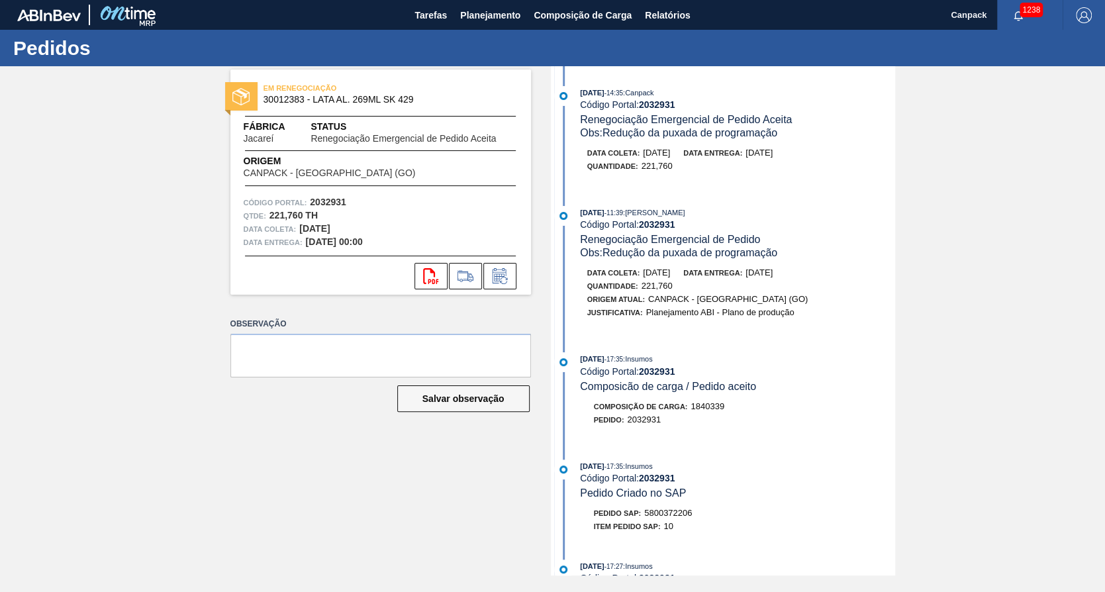  Describe the element at coordinates (615, 312) in the screenshot. I see `span: Justificativa:` at that location.